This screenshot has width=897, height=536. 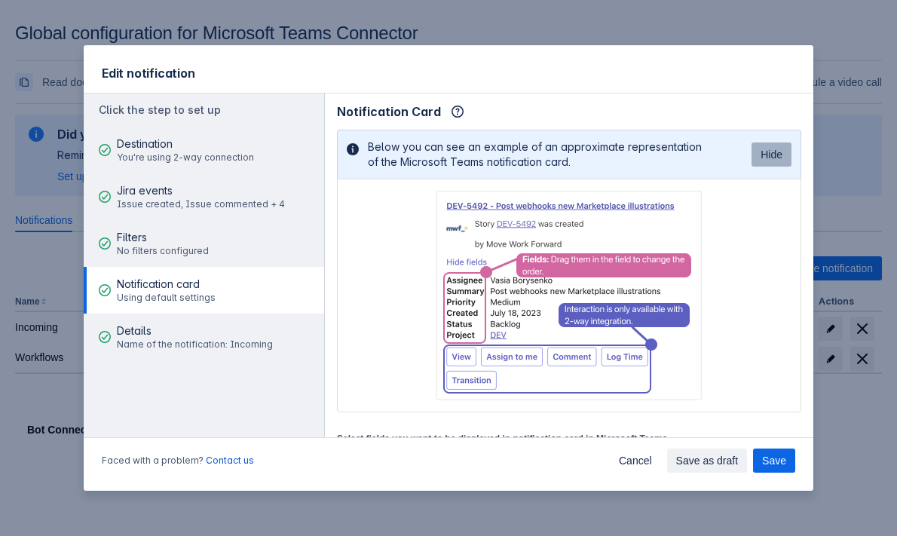 What do you see at coordinates (166, 298) in the screenshot?
I see `span: Using default settings` at bounding box center [166, 298].